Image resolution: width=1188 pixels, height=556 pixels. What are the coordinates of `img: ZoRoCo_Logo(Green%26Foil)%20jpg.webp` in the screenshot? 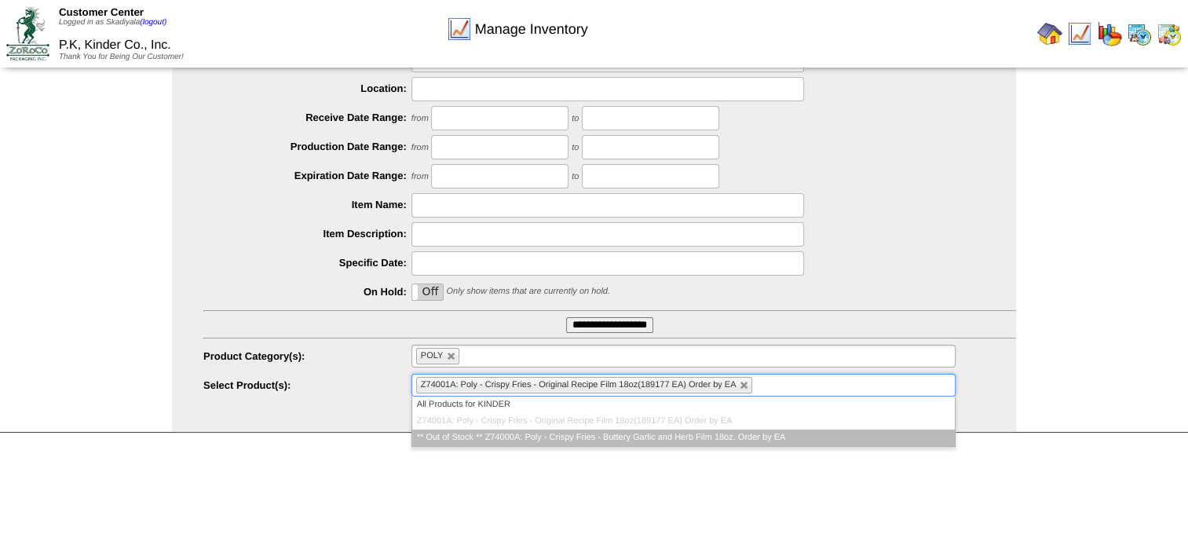 It's located at (27, 33).